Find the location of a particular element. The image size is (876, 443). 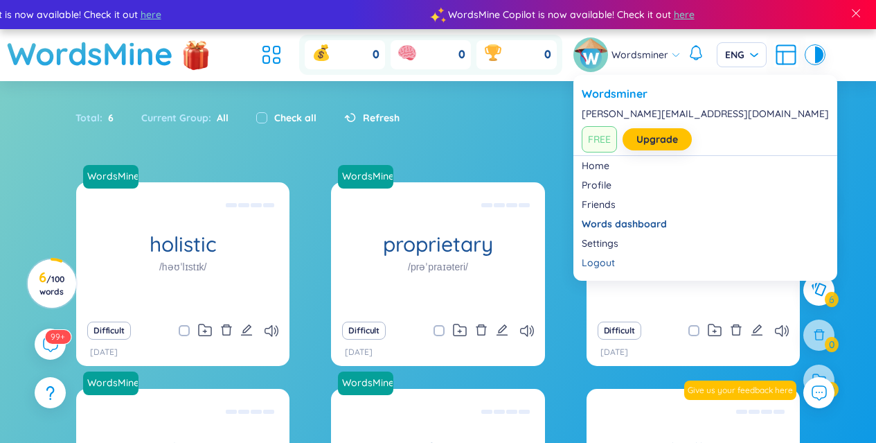

a: Wordsminer is located at coordinates (705, 94).